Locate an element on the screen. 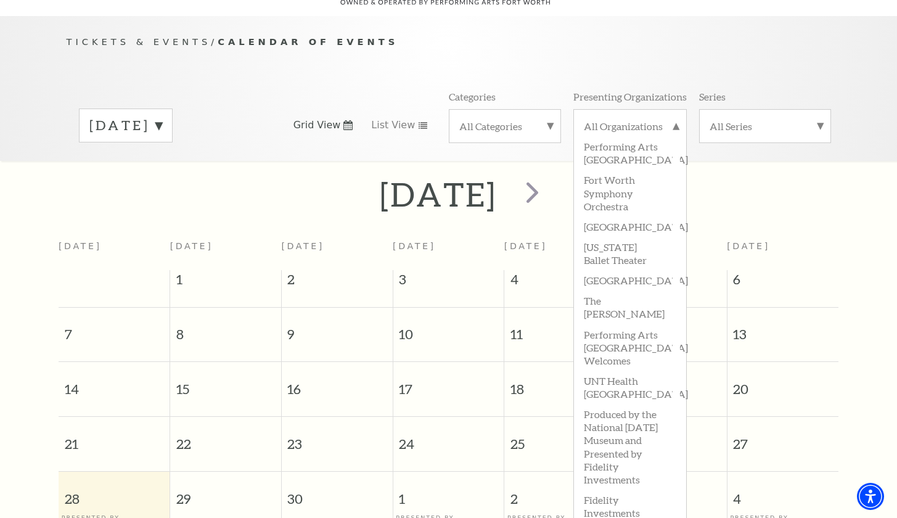 The height and width of the screenshot is (518, 897). span: 23 is located at coordinates (337, 438).